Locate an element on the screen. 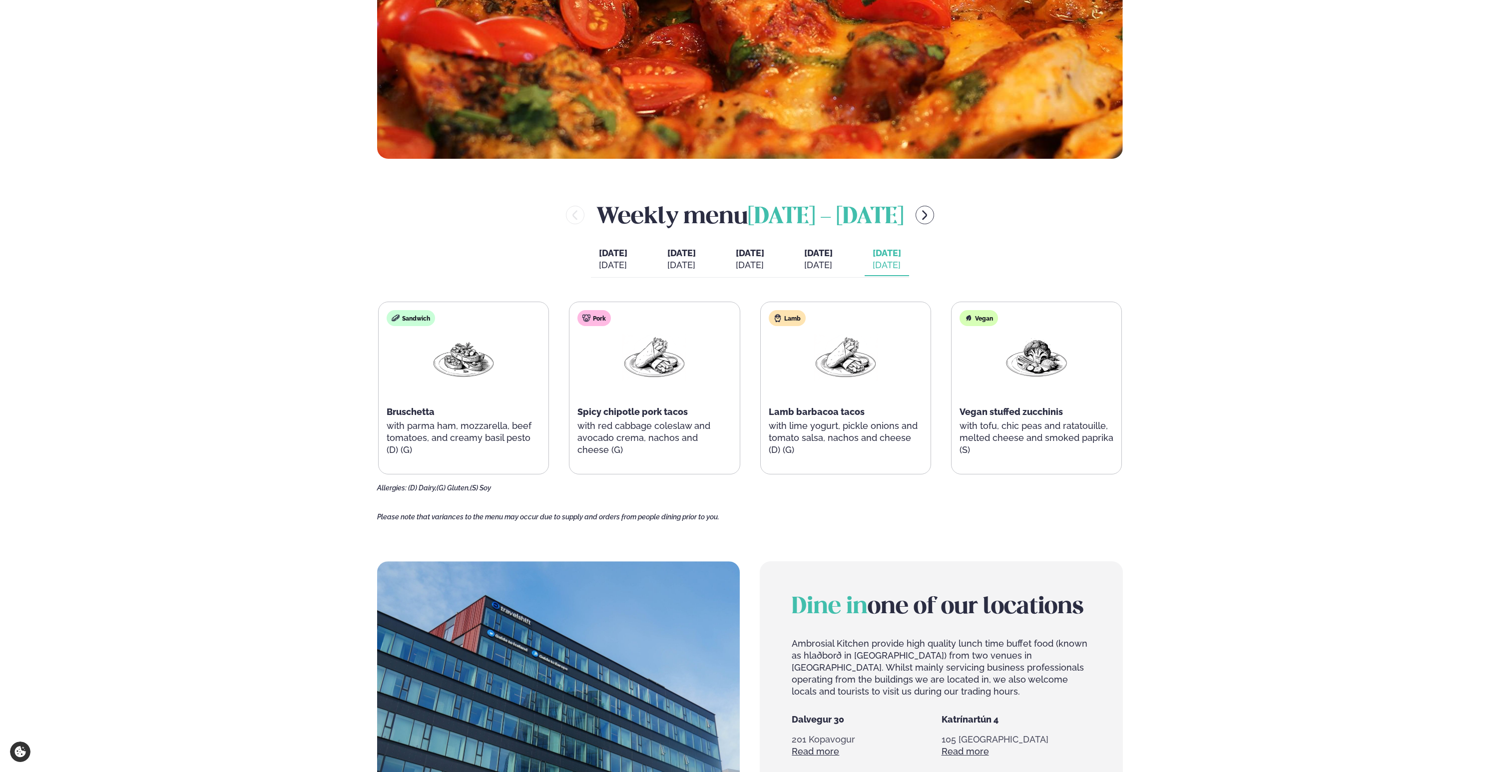 This screenshot has width=1500, height=772. span: (D) Dairy, is located at coordinates (422, 488).